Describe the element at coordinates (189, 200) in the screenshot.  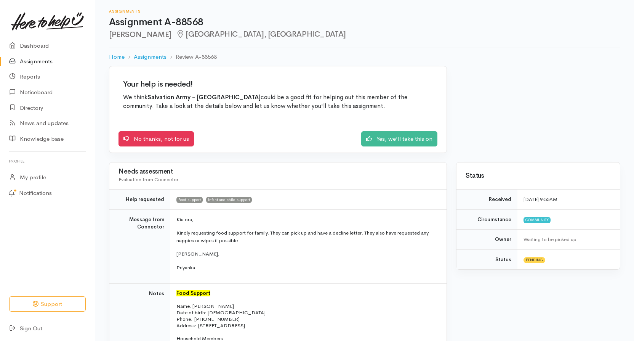
I see `span: Food support` at that location.